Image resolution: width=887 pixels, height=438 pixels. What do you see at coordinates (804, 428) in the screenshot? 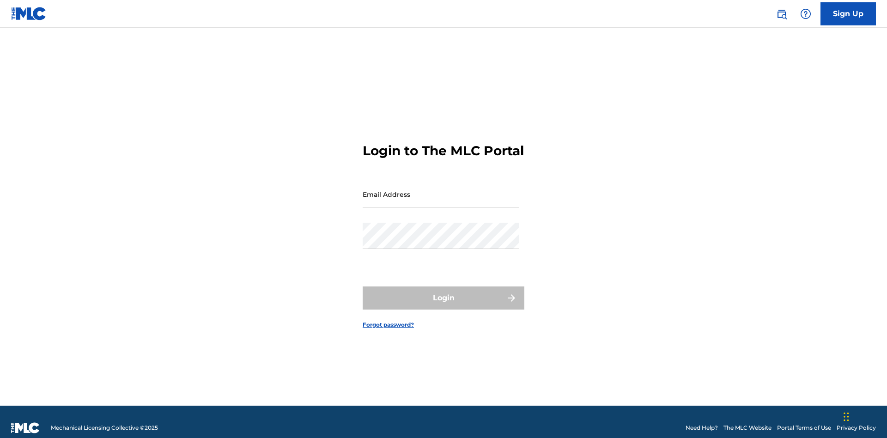
I see `a: Portal Terms of Use` at bounding box center [804, 428].